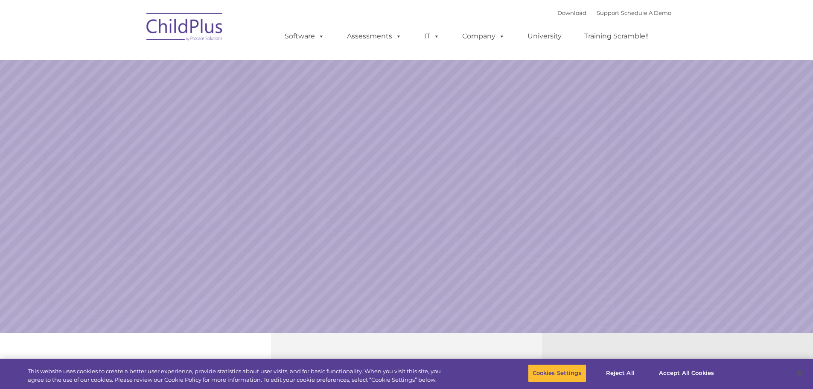  I want to click on a: Company, so click(484, 36).